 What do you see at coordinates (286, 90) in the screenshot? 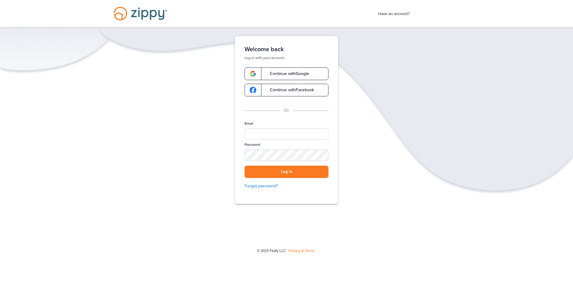
I see `a: google-logoContinue withFacebook` at bounding box center [286, 90].